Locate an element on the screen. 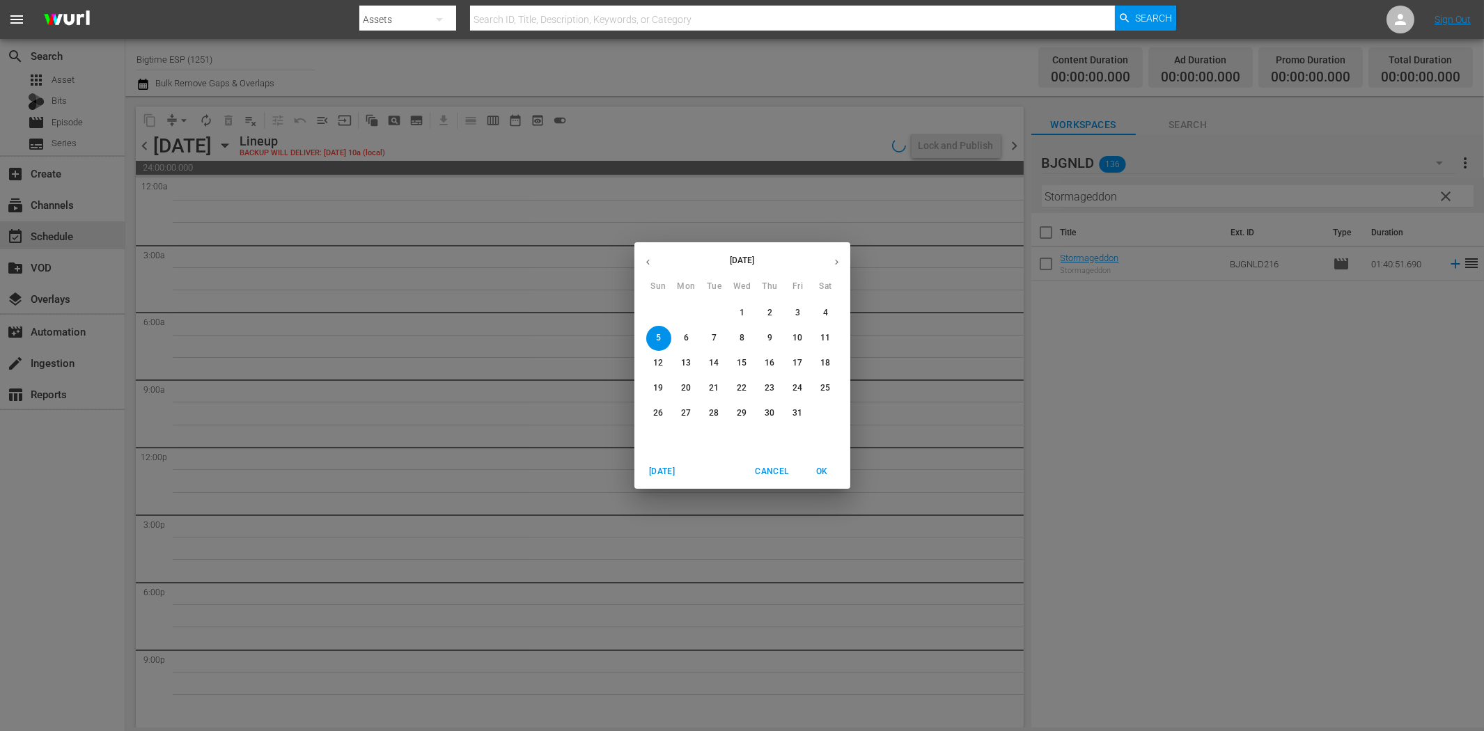 The height and width of the screenshot is (731, 1484). p: 12 is located at coordinates (658, 363).